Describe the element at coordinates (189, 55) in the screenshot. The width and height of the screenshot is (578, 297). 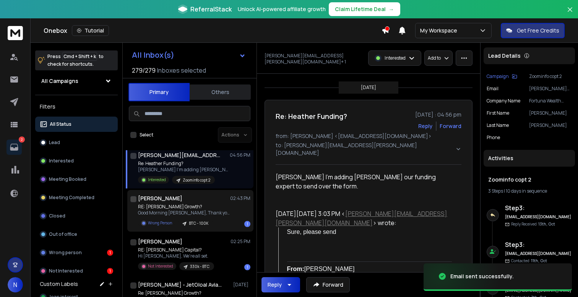
I see `button: All Inbox(s)` at that location.